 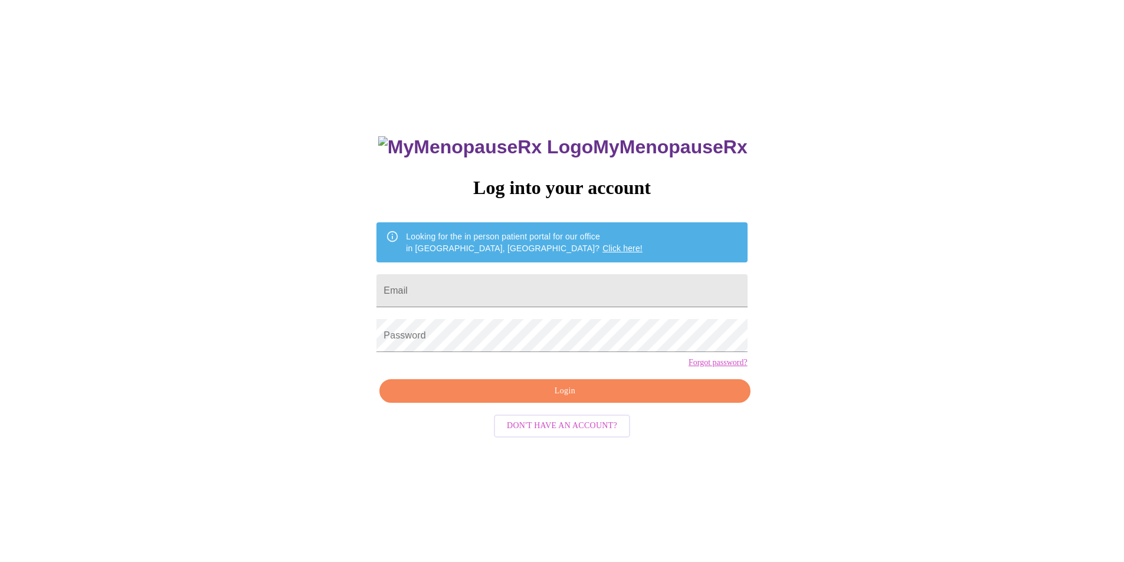 What do you see at coordinates (486, 147) in the screenshot?
I see `img: MyMenopauseRx Logo` at bounding box center [486, 147].